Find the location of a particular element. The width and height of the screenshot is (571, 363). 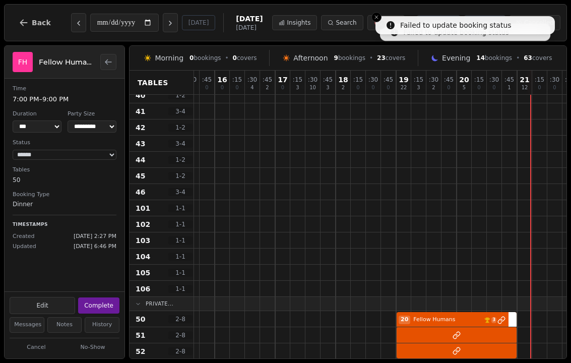

span: 105 is located at coordinates (143, 273).